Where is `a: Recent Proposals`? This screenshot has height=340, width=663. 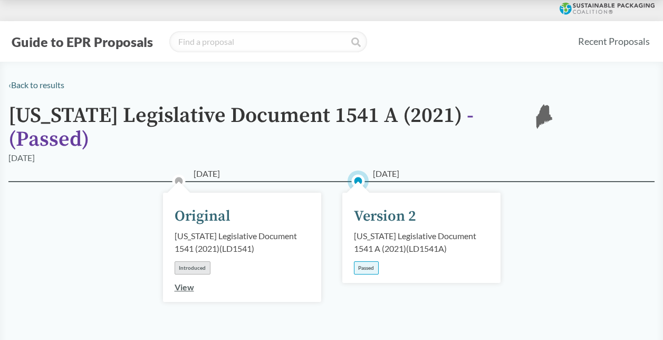
a: Recent Proposals is located at coordinates (614, 41).